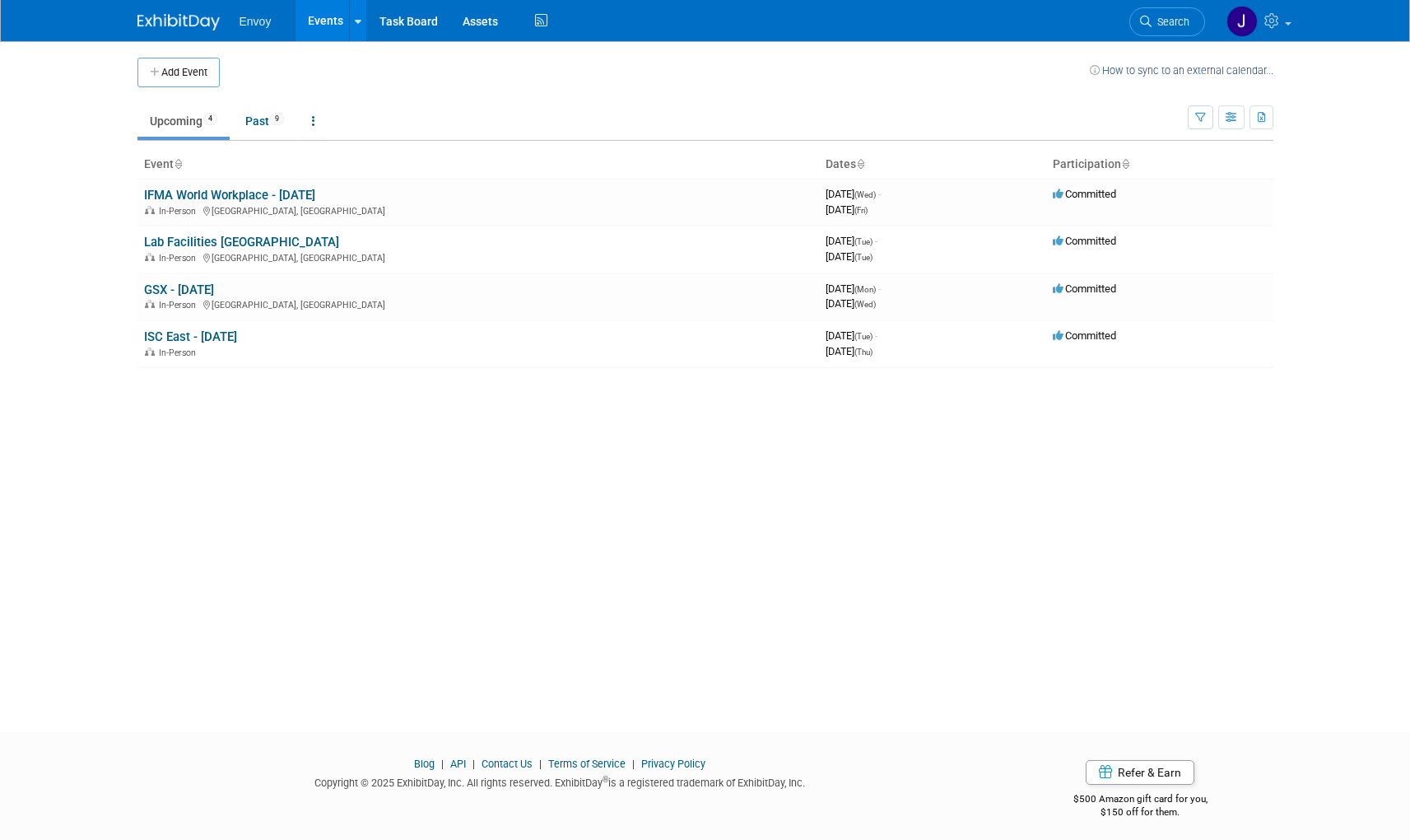 This screenshot has height=840, width=1410. Describe the element at coordinates (1160, 165) in the screenshot. I see `th: Participation` at that location.